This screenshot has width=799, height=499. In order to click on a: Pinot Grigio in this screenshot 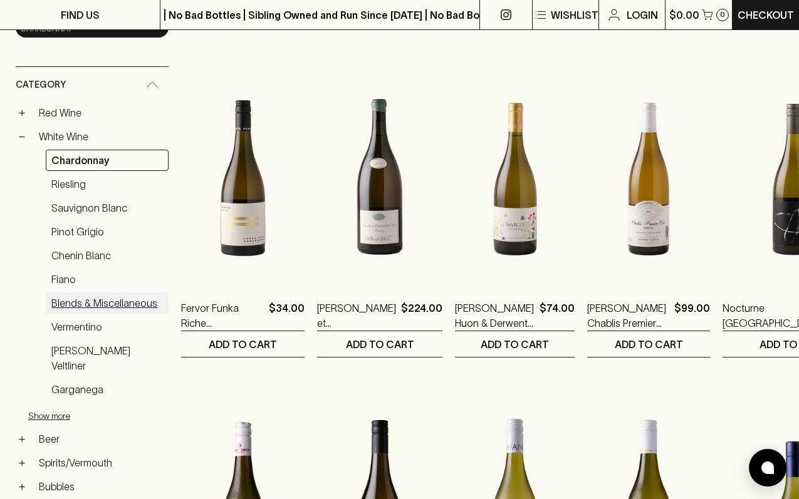, I will do `click(107, 232)`.